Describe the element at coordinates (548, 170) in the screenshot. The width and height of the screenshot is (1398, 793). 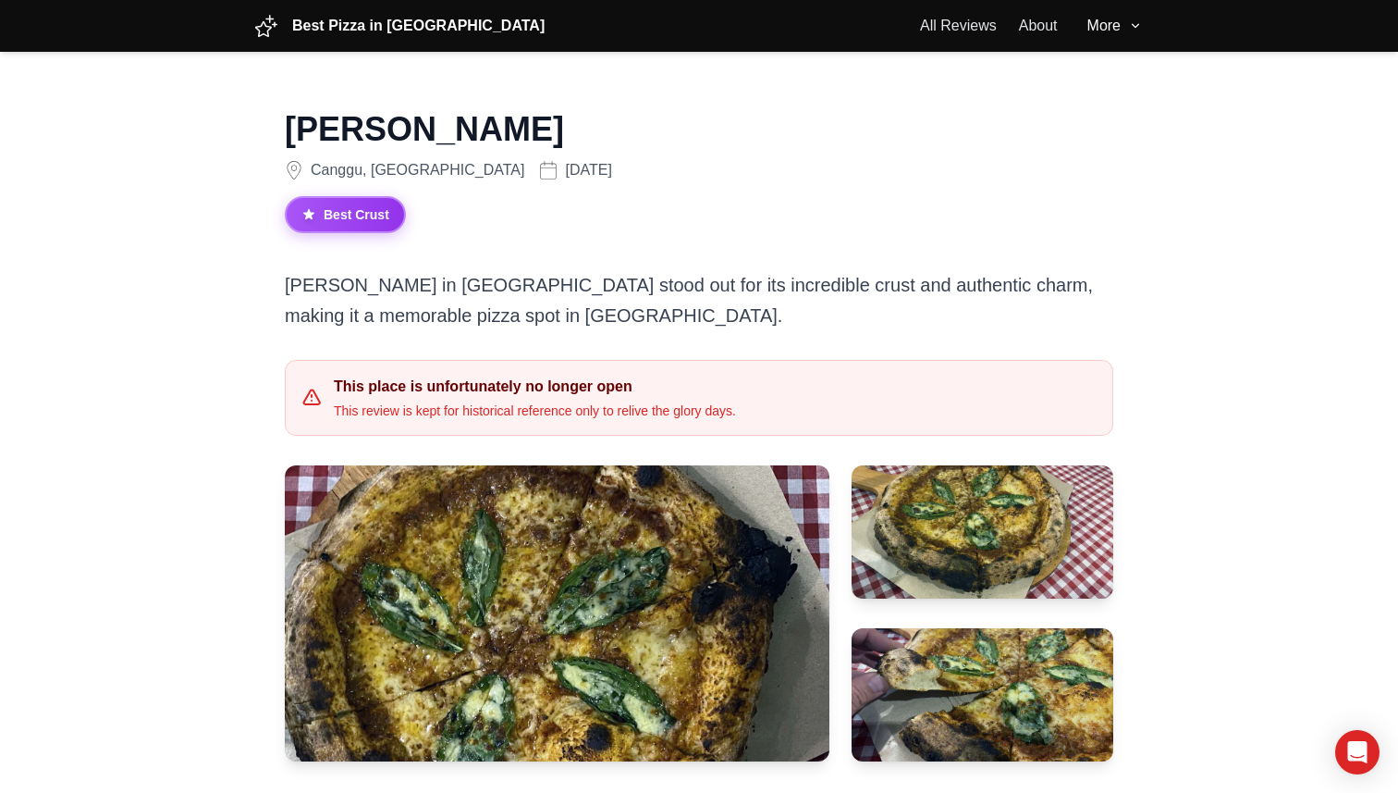
I see `img: Date` at that location.